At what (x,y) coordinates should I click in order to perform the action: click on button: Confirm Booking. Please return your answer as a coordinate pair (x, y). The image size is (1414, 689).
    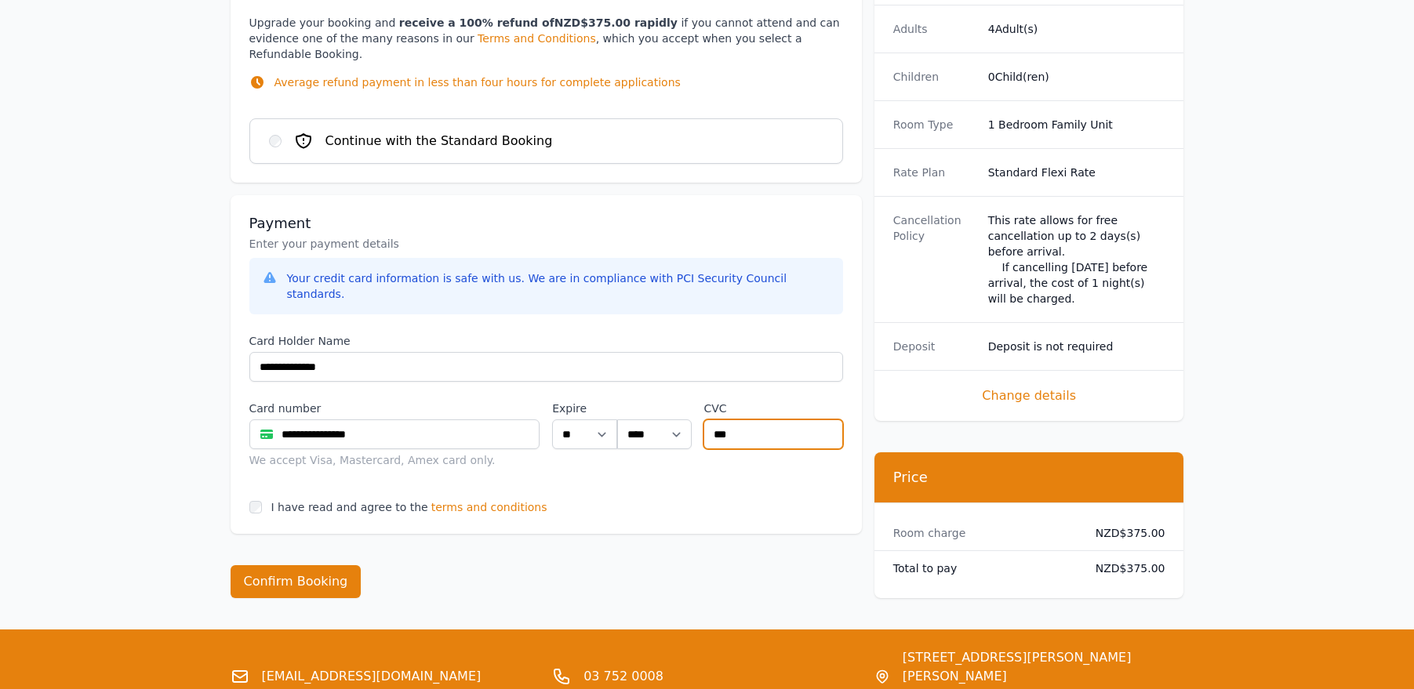
    Looking at the image, I should click on (296, 582).